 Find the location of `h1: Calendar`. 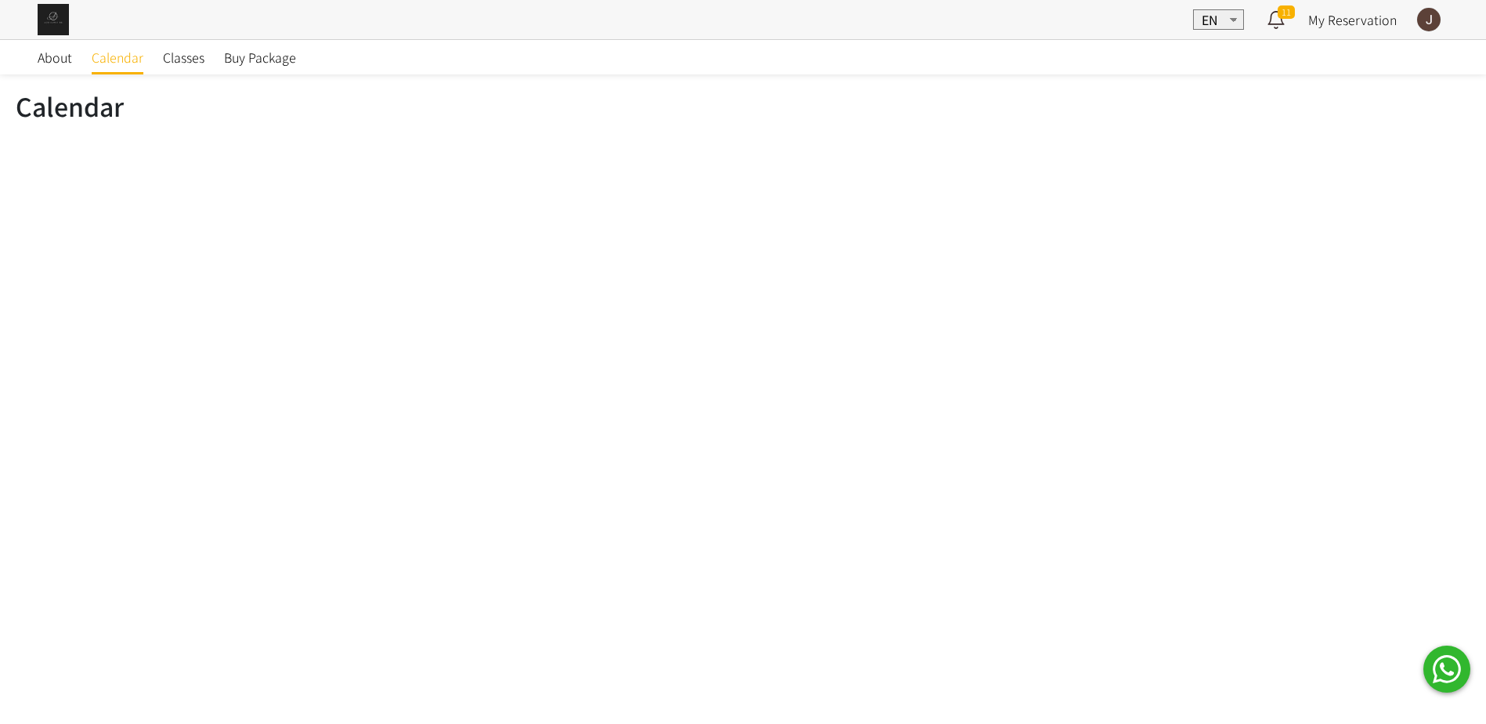

h1: Calendar is located at coordinates (744, 99).